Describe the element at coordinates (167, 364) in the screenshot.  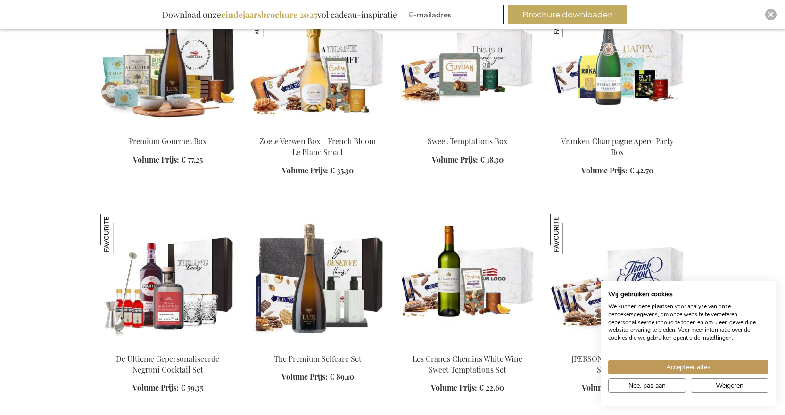
I see `a: De Ultieme Gepersonaliseerde Negroni Cocktail Set` at that location.